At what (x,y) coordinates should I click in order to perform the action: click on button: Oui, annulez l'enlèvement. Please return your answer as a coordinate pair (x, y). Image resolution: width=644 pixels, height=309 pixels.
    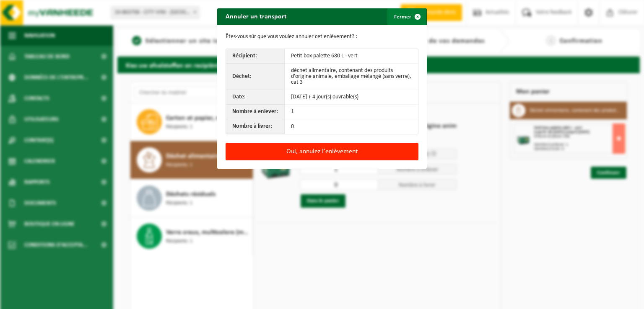
    Looking at the image, I should click on (322, 152).